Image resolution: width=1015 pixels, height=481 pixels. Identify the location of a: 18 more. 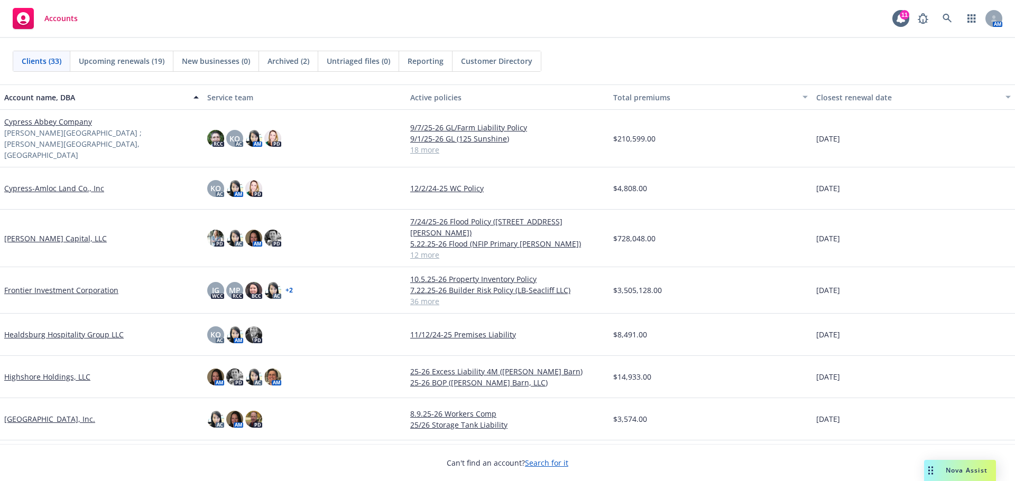
(507, 150).